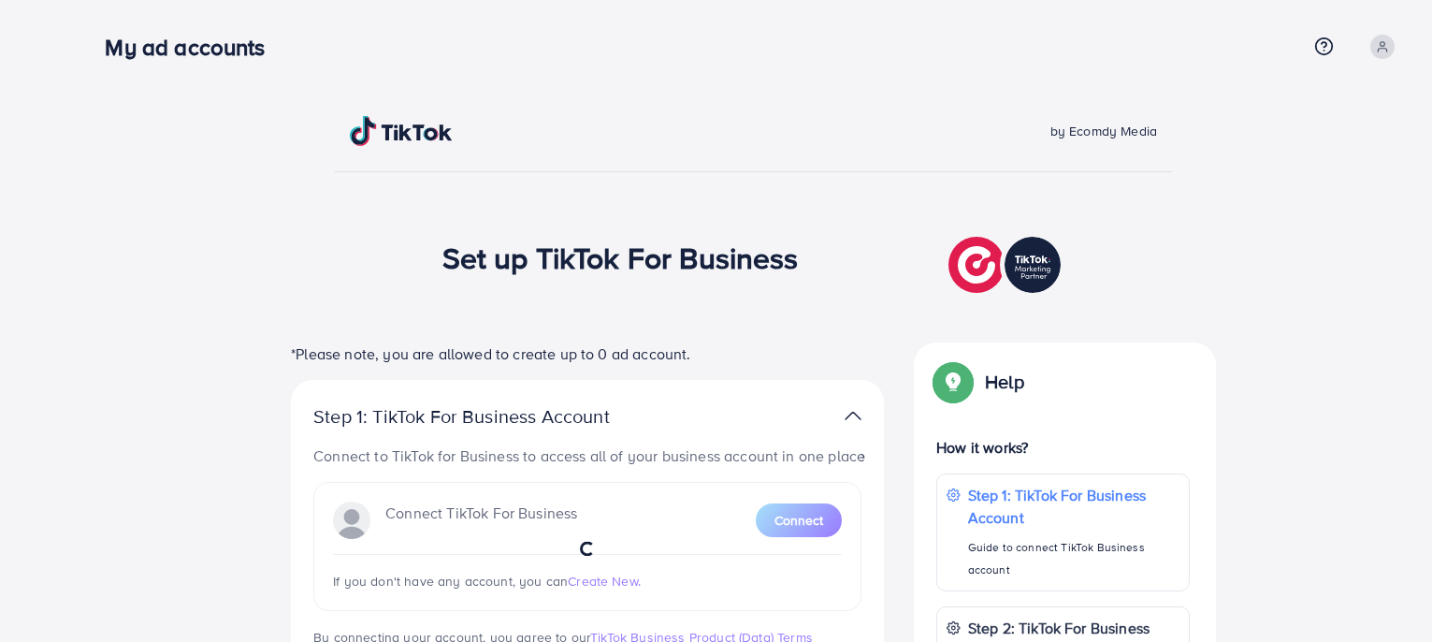 The width and height of the screenshot is (1432, 642). I want to click on p: *Please note, you are allowed to create up to 0 ad account., so click(588, 354).